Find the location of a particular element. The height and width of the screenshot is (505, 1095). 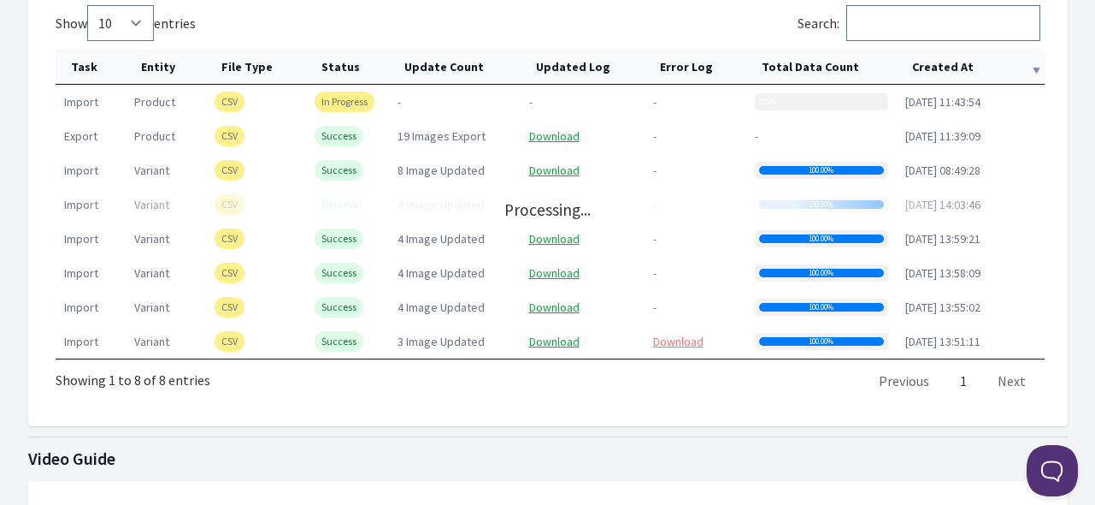

select: Showentries is located at coordinates (121, 23).